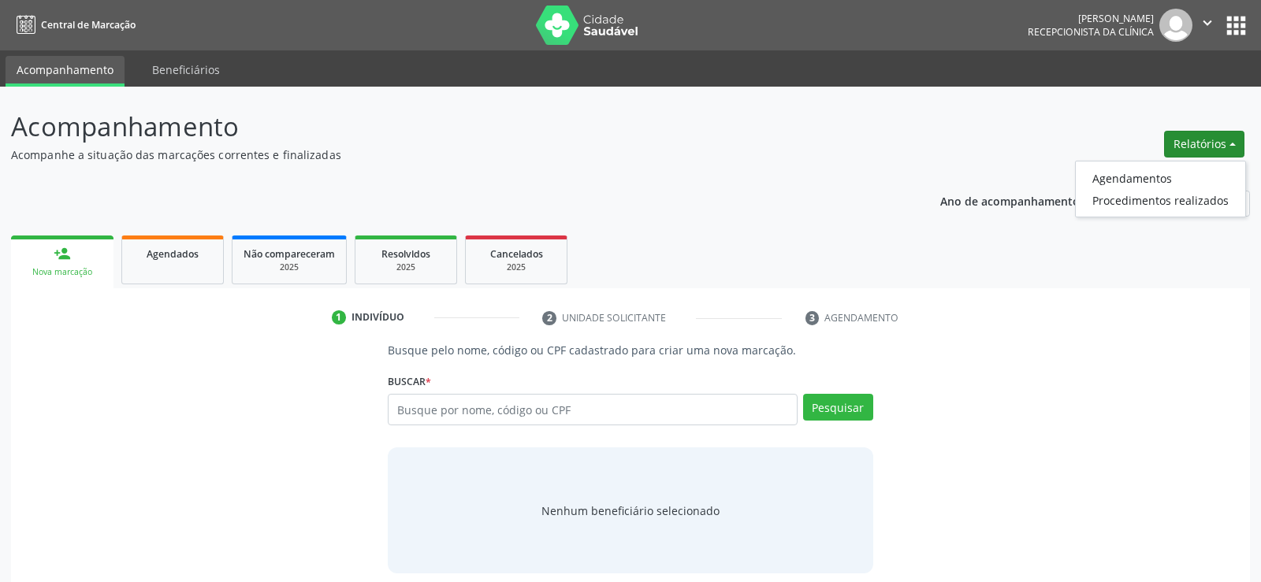 The height and width of the screenshot is (582, 1261). Describe the element at coordinates (406, 254) in the screenshot. I see `span: Resolvidos` at that location.